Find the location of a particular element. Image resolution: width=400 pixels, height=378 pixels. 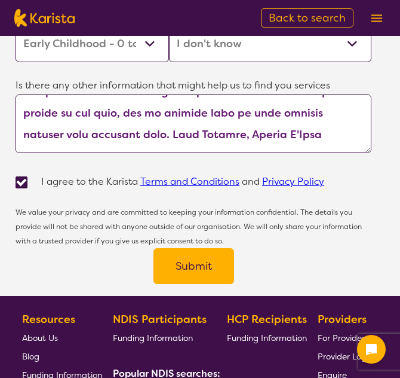

span: Provider Login is located at coordinates (345, 356).